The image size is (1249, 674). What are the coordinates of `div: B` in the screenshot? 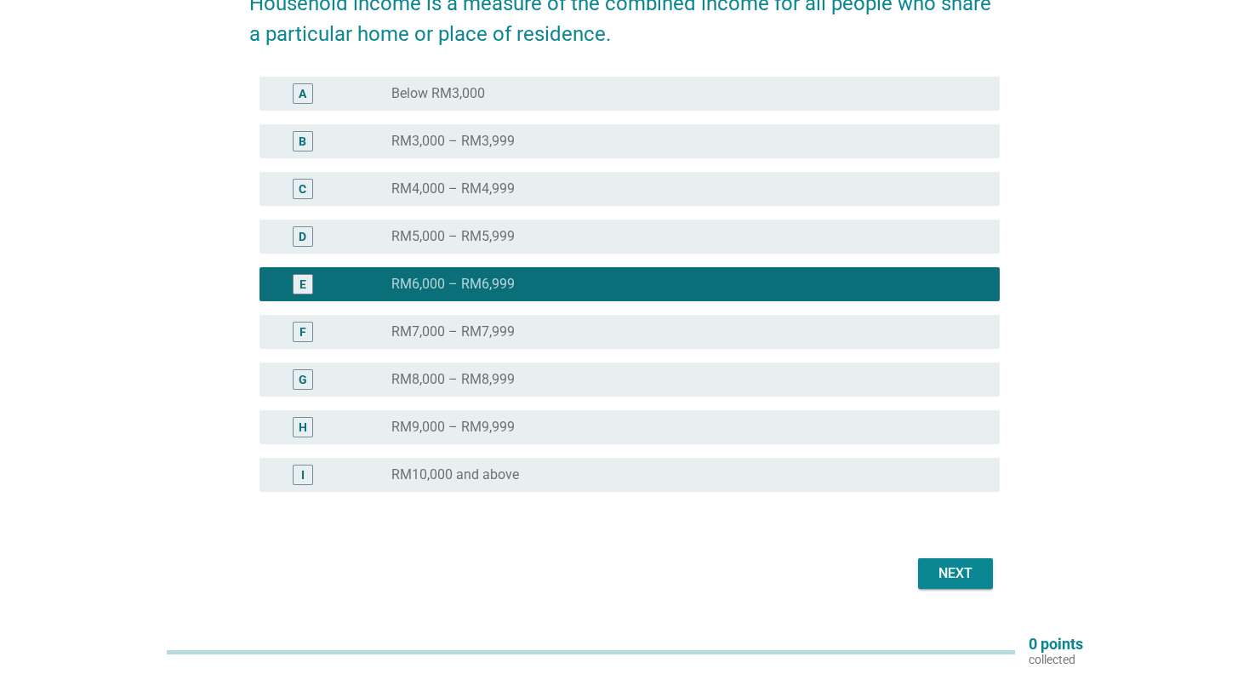 It's located at (302, 141).